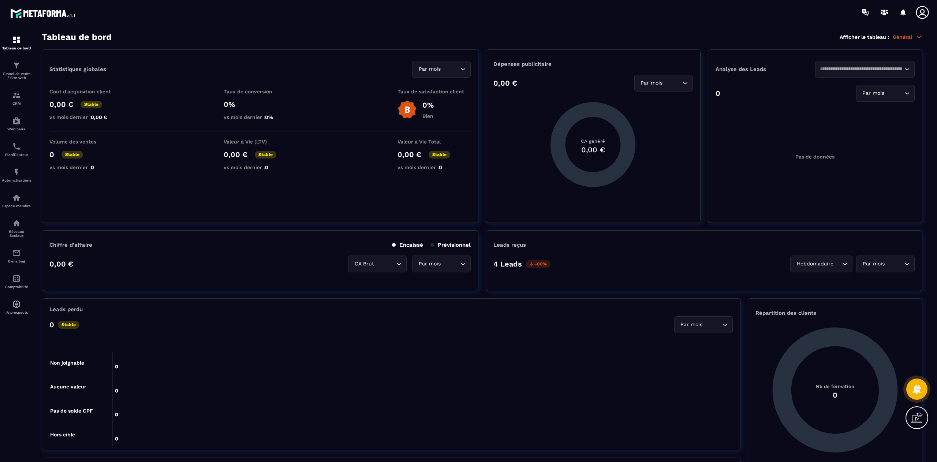  What do you see at coordinates (86, 142) in the screenshot?
I see `p: Volume des ventes` at bounding box center [86, 142].